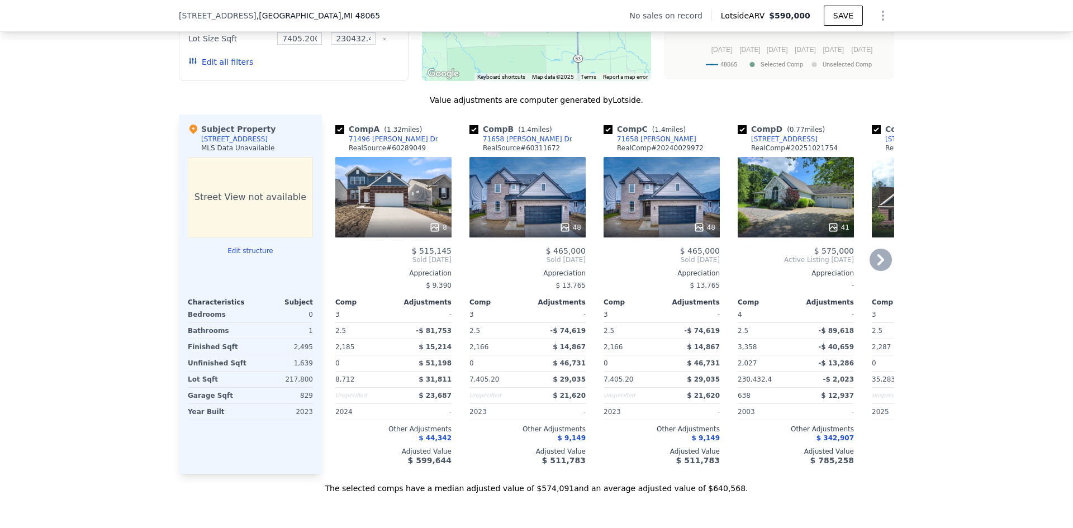 This screenshot has width=1073, height=528. I want to click on div: RealSource # 60289049, so click(387, 148).